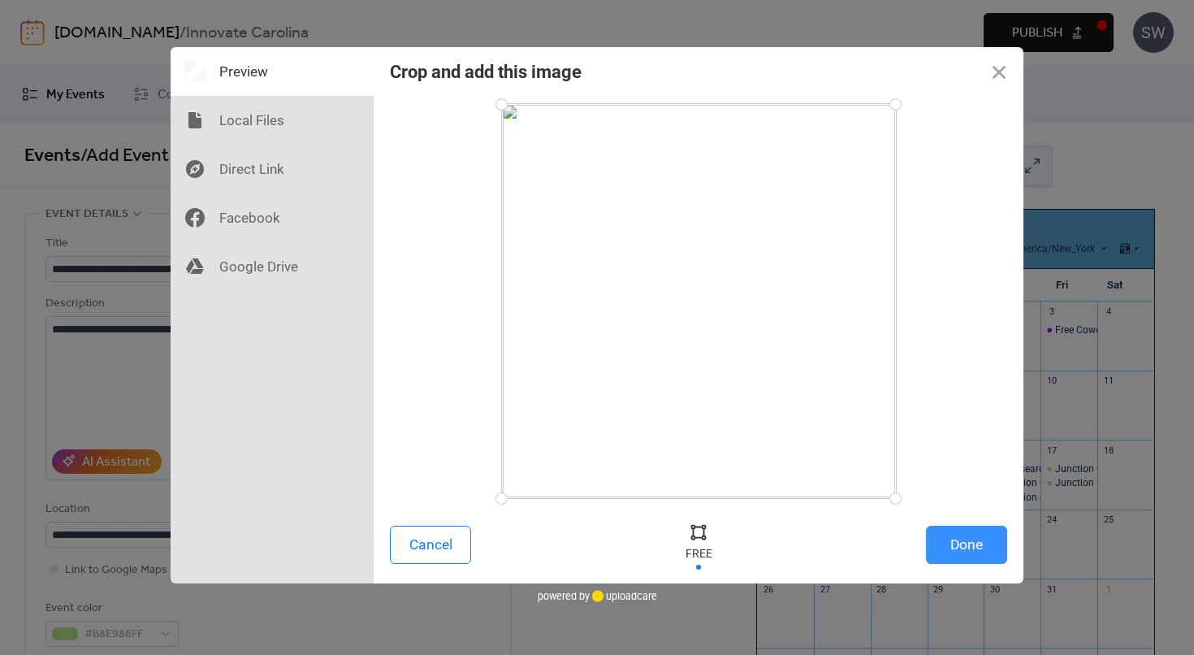 Image resolution: width=1194 pixels, height=655 pixels. What do you see at coordinates (272, 120) in the screenshot?
I see `div: Local Files` at bounding box center [272, 120].